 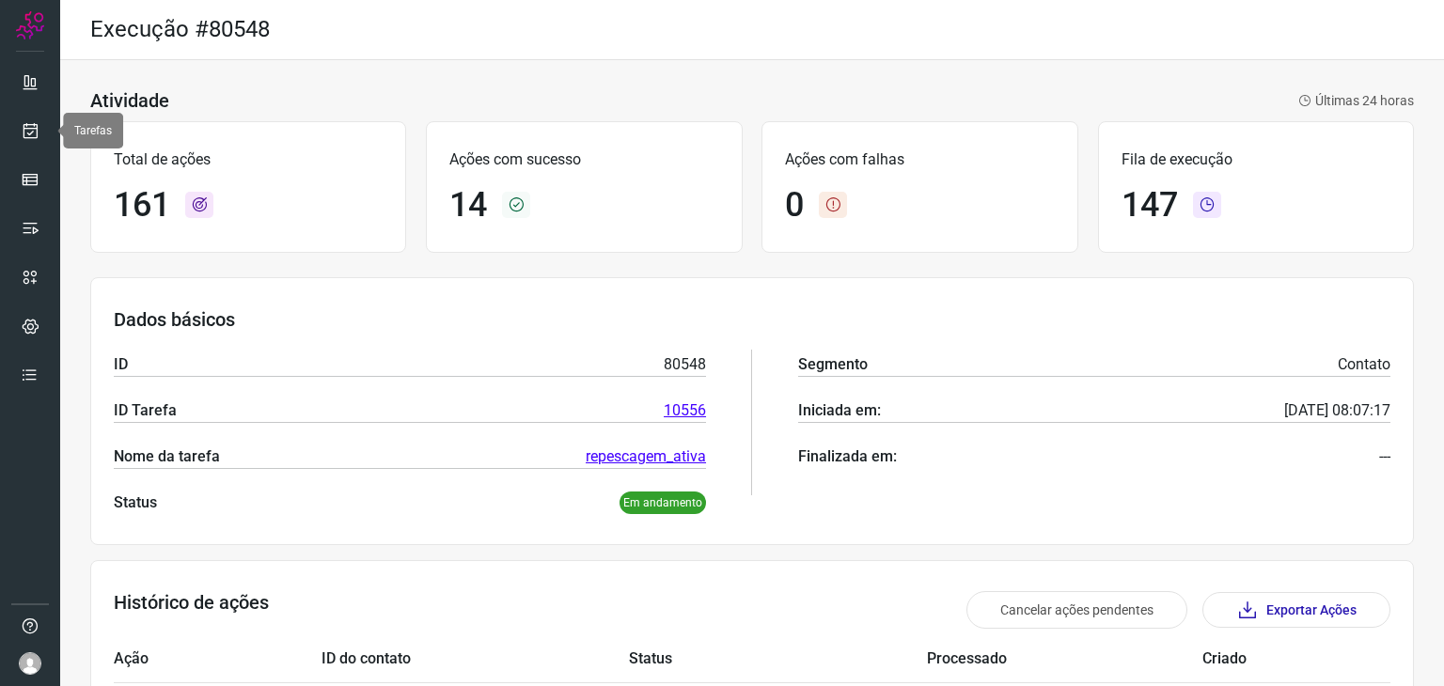 What do you see at coordinates (584, 160) in the screenshot?
I see `p: Ações com sucesso` at bounding box center [584, 160].